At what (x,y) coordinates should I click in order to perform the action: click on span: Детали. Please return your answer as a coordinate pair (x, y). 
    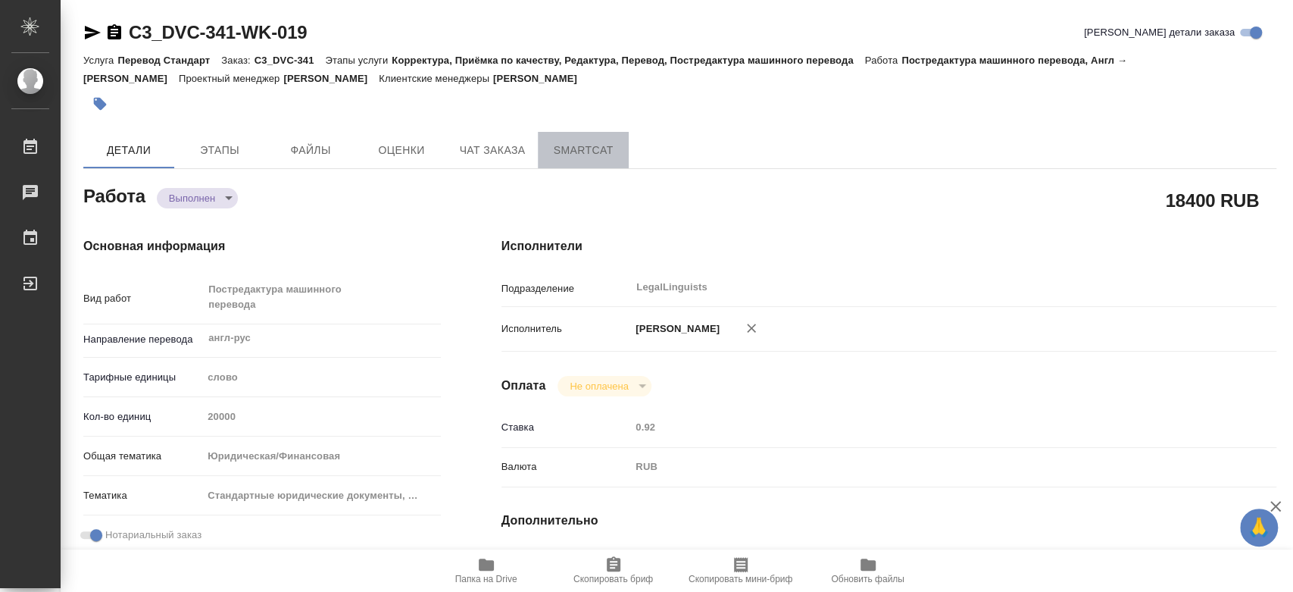
    Looking at the image, I should click on (129, 150).